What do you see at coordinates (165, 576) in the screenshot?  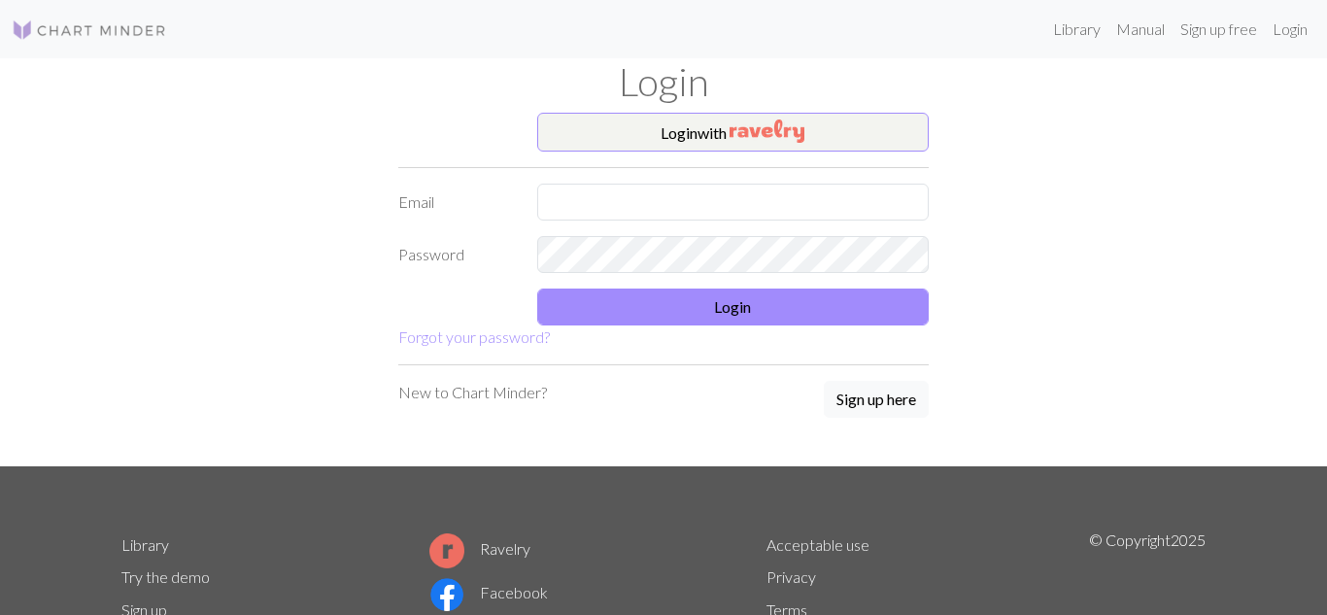 I see `a: Try the demo` at bounding box center [165, 576].